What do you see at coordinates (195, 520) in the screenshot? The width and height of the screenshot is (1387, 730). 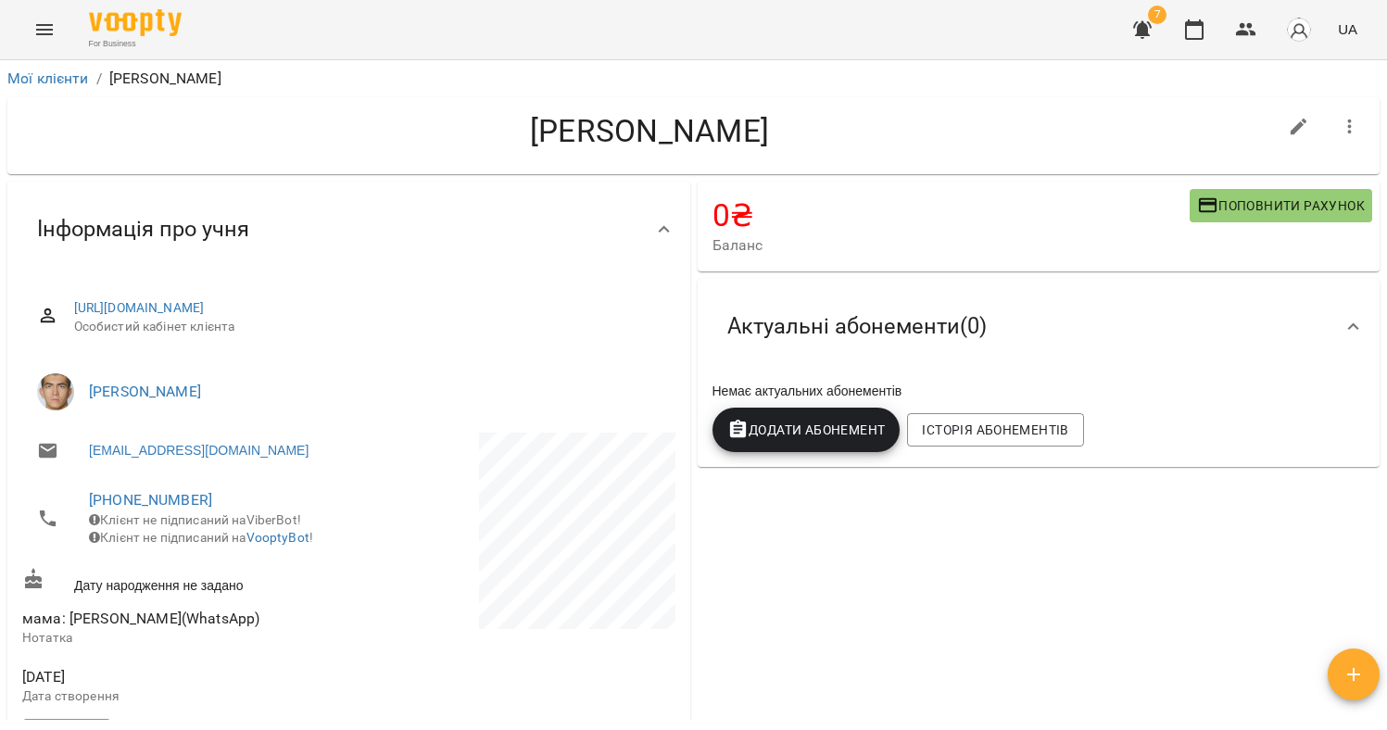 I see `span: Клієнт не підписаний на ViberBot!` at bounding box center [195, 520].